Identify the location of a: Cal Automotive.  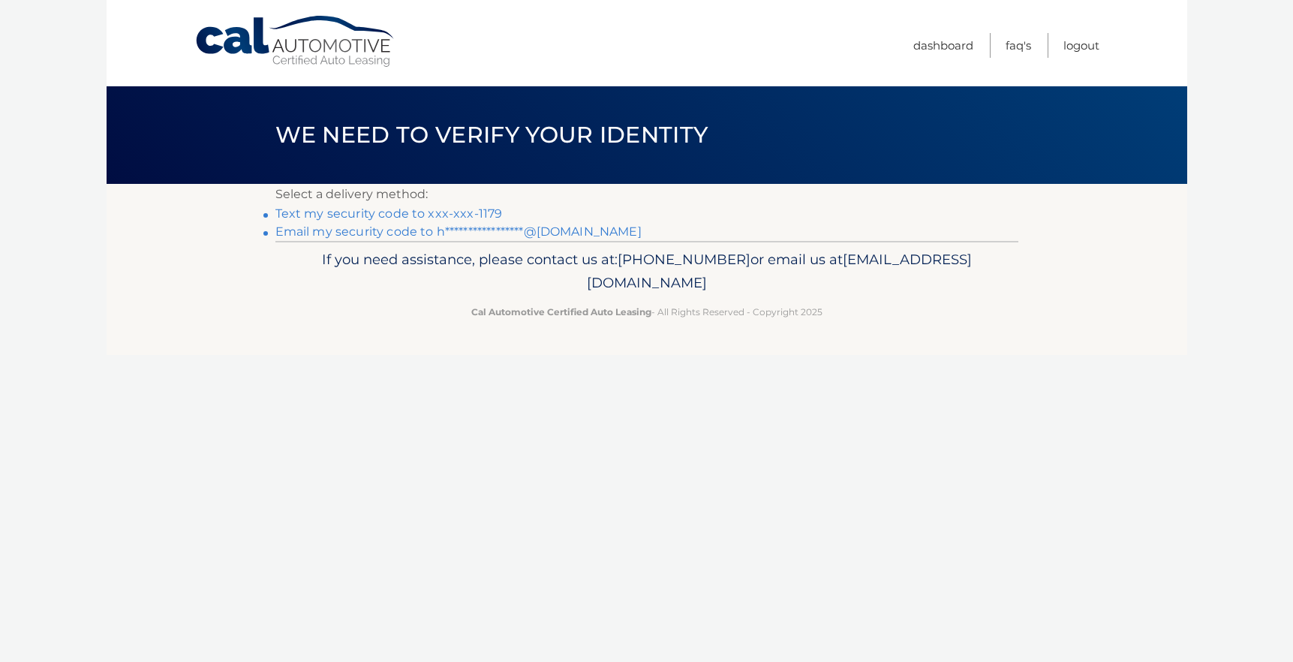
(296, 41).